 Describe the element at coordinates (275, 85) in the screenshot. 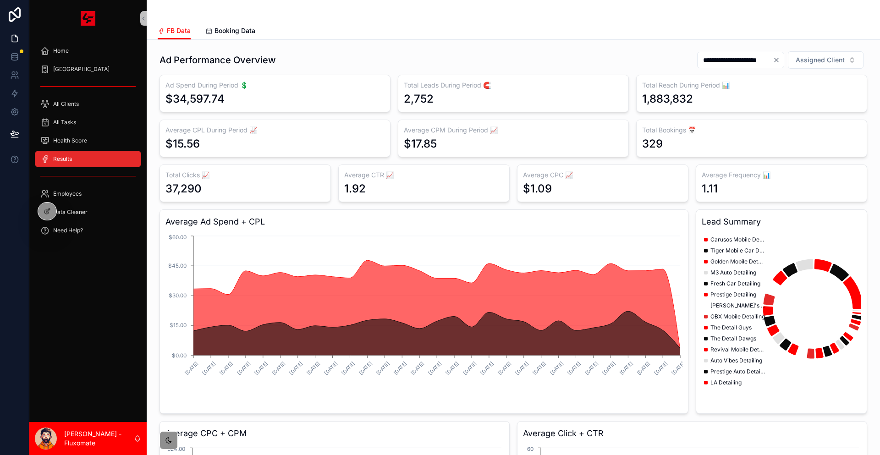

I see `h3: Ad Spend During Period 💲` at that location.